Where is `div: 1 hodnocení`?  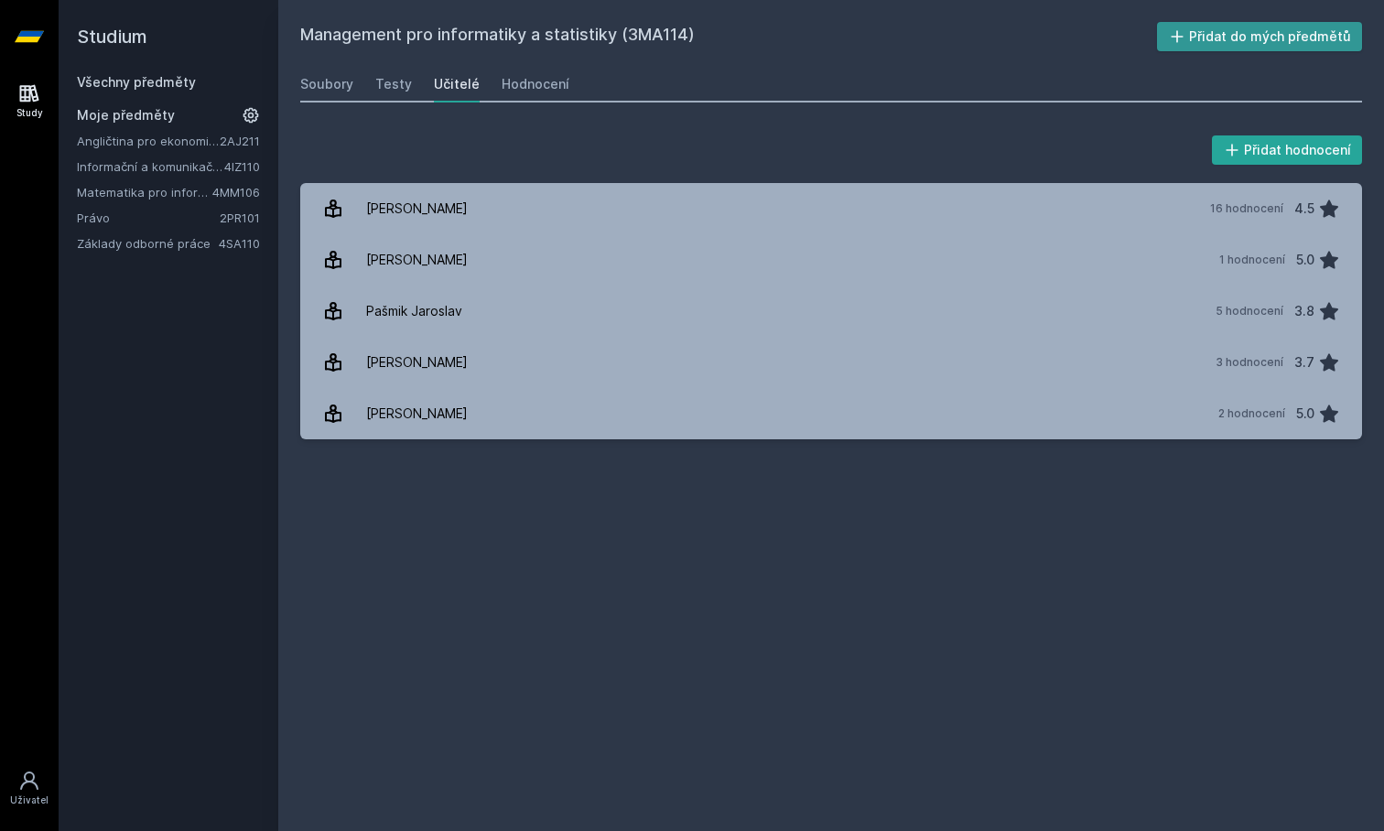 div: 1 hodnocení is located at coordinates (1252, 260).